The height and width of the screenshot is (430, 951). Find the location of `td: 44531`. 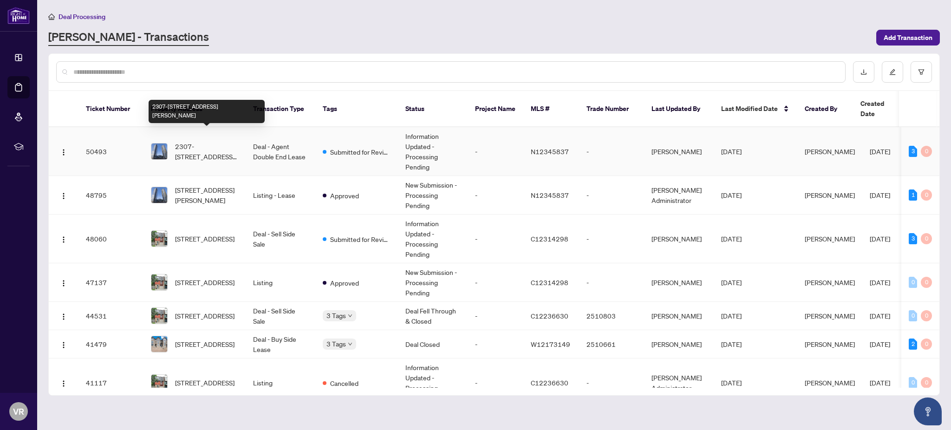

td: 44531 is located at coordinates (111, 316).